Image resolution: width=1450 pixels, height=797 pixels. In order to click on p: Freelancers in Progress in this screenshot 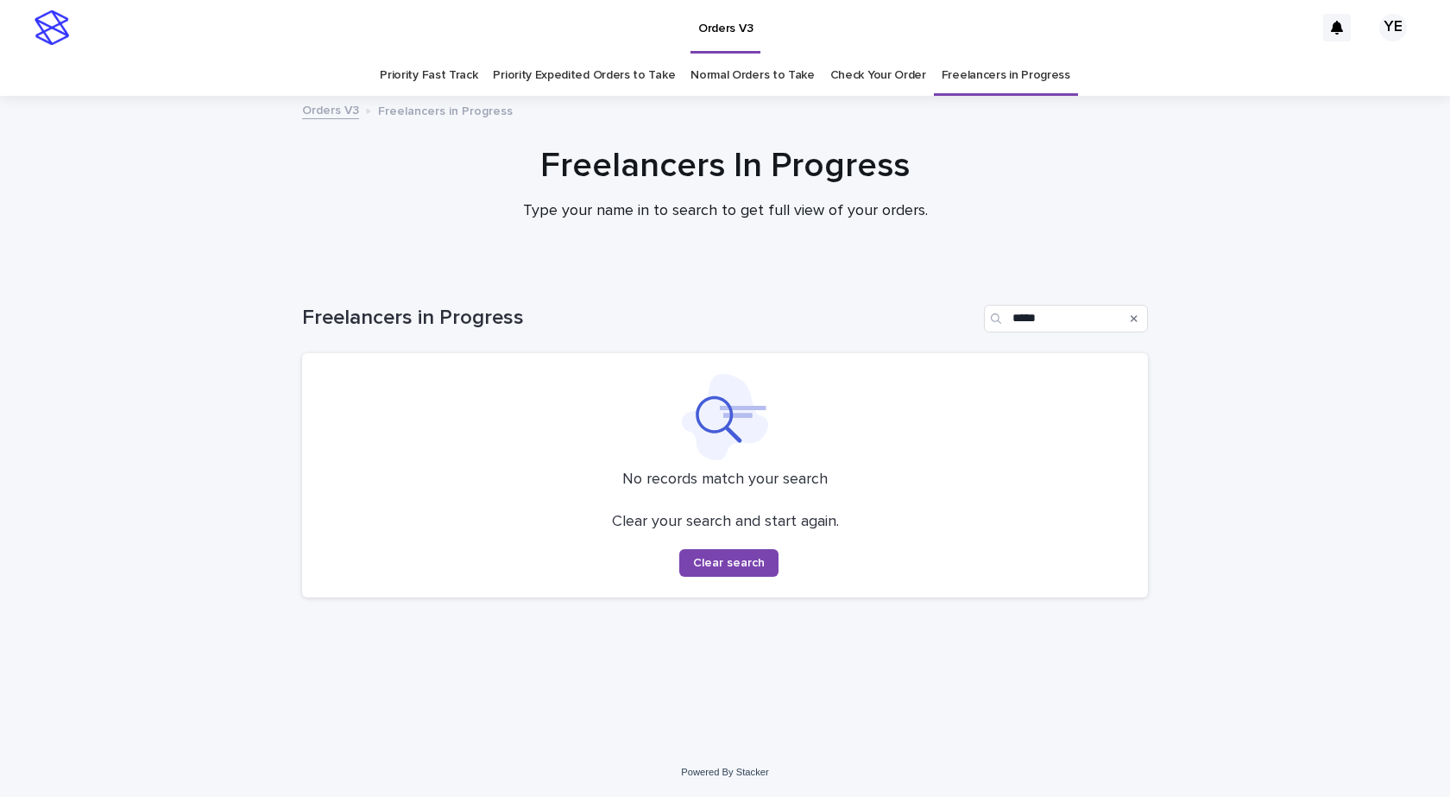, I will do `click(445, 110)`.